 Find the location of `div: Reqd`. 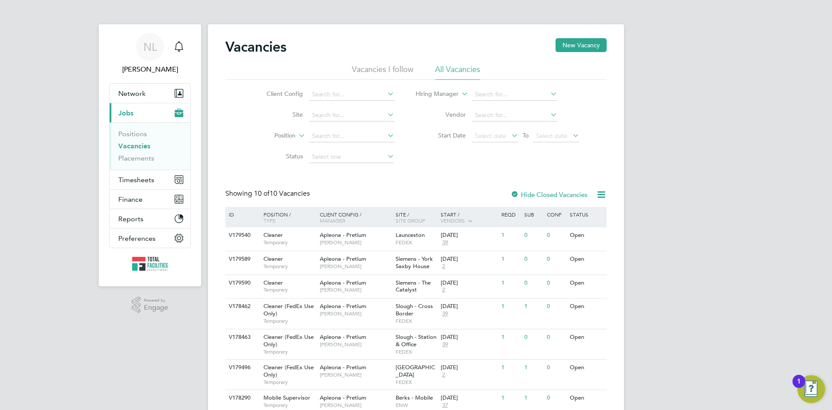

div: Reqd is located at coordinates (511, 214).